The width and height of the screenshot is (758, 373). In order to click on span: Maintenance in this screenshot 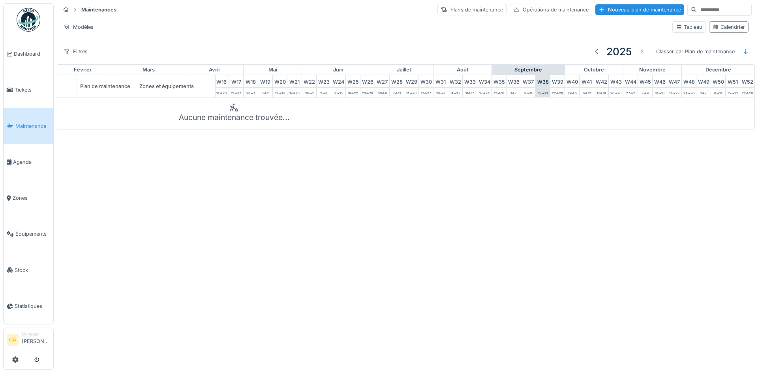, I will do `click(33, 126)`.